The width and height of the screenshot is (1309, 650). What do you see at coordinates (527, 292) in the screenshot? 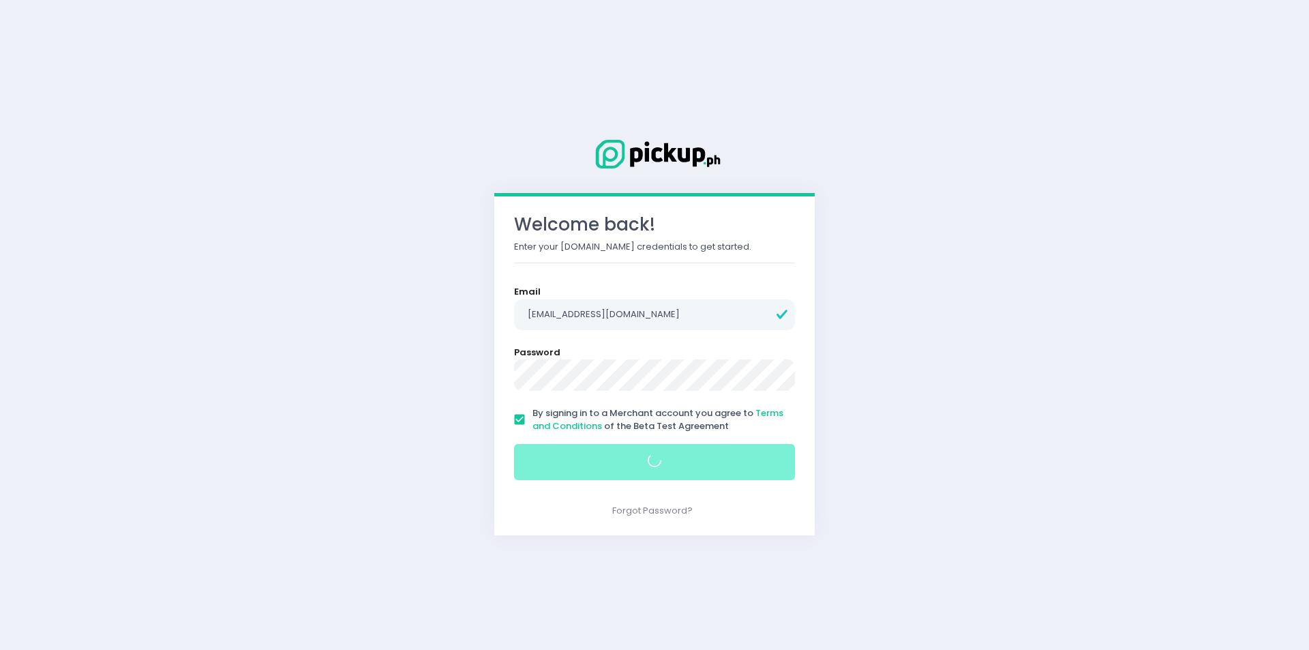
I see `label: Email` at bounding box center [527, 292].